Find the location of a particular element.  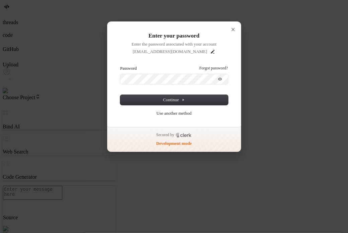

button: Continue is located at coordinates (174, 100).